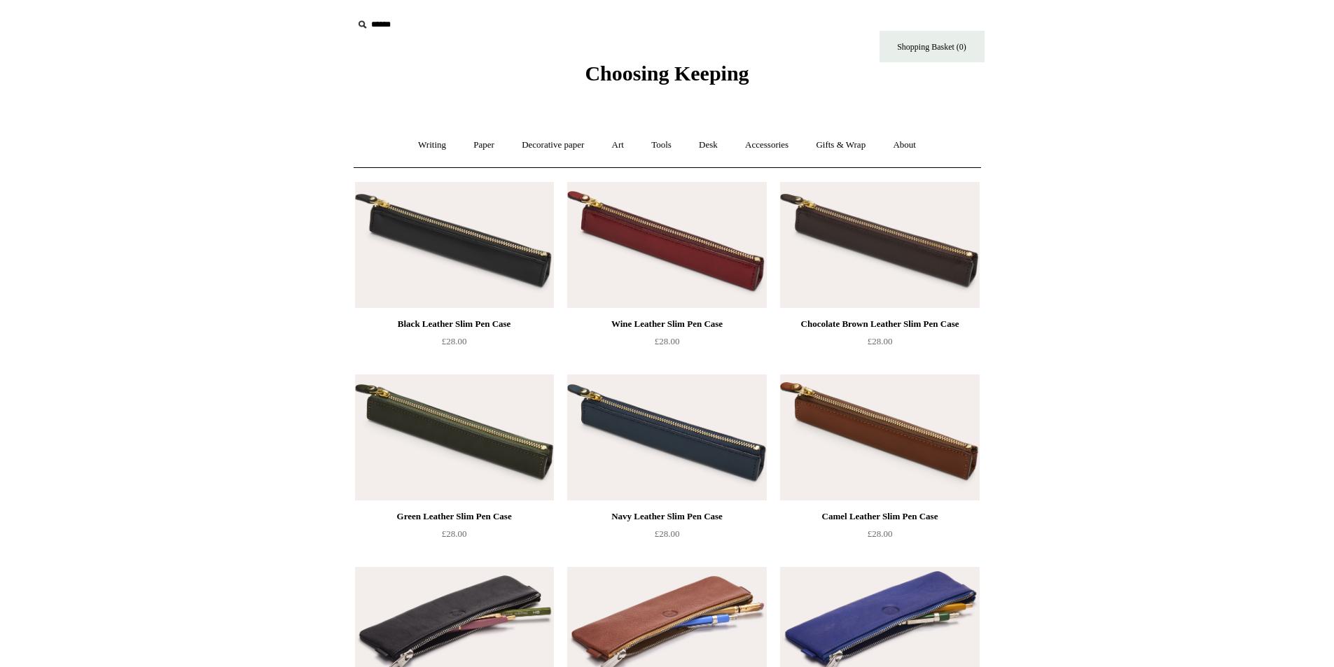 The image size is (1334, 667). Describe the element at coordinates (454, 438) in the screenshot. I see `img: Green Leather Slim Pen Case` at that location.